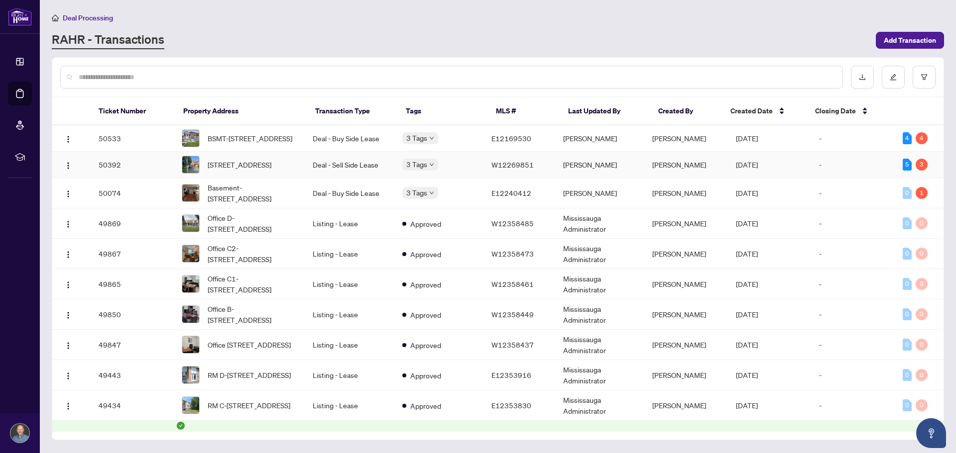  I want to click on th: Created Date, so click(764, 111).